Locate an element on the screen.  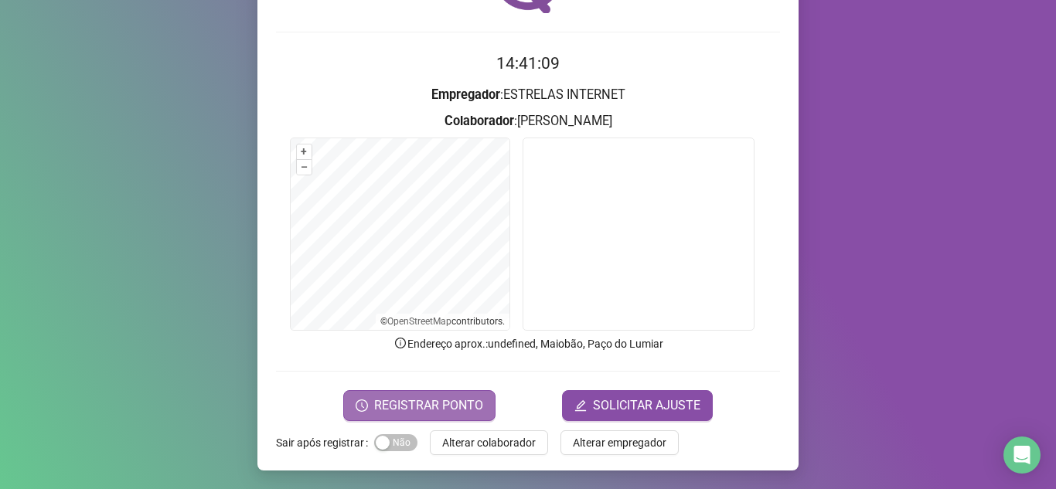
h3: : ESTRELAS INTERNET is located at coordinates (528, 95).